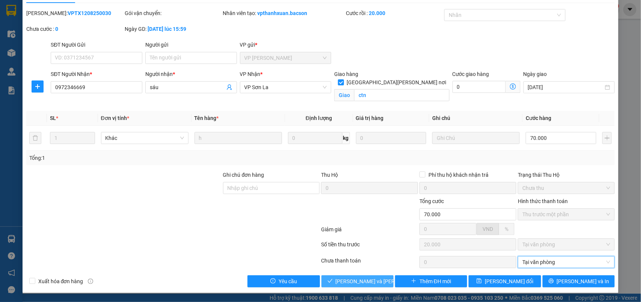 The height and width of the screenshot is (302, 641). Describe the element at coordinates (53, 118) in the screenshot. I see `span: SL` at that location.